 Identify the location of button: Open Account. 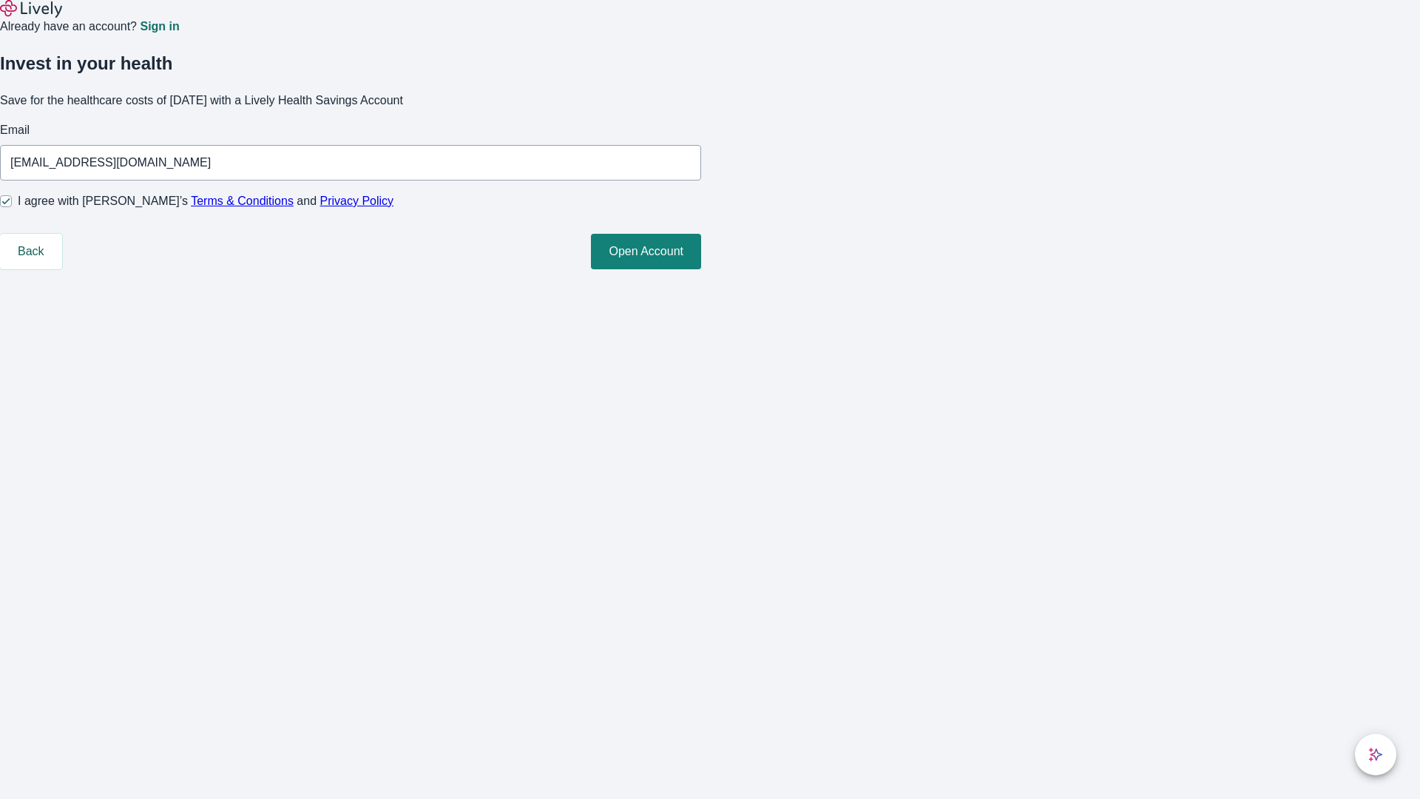
(645, 251).